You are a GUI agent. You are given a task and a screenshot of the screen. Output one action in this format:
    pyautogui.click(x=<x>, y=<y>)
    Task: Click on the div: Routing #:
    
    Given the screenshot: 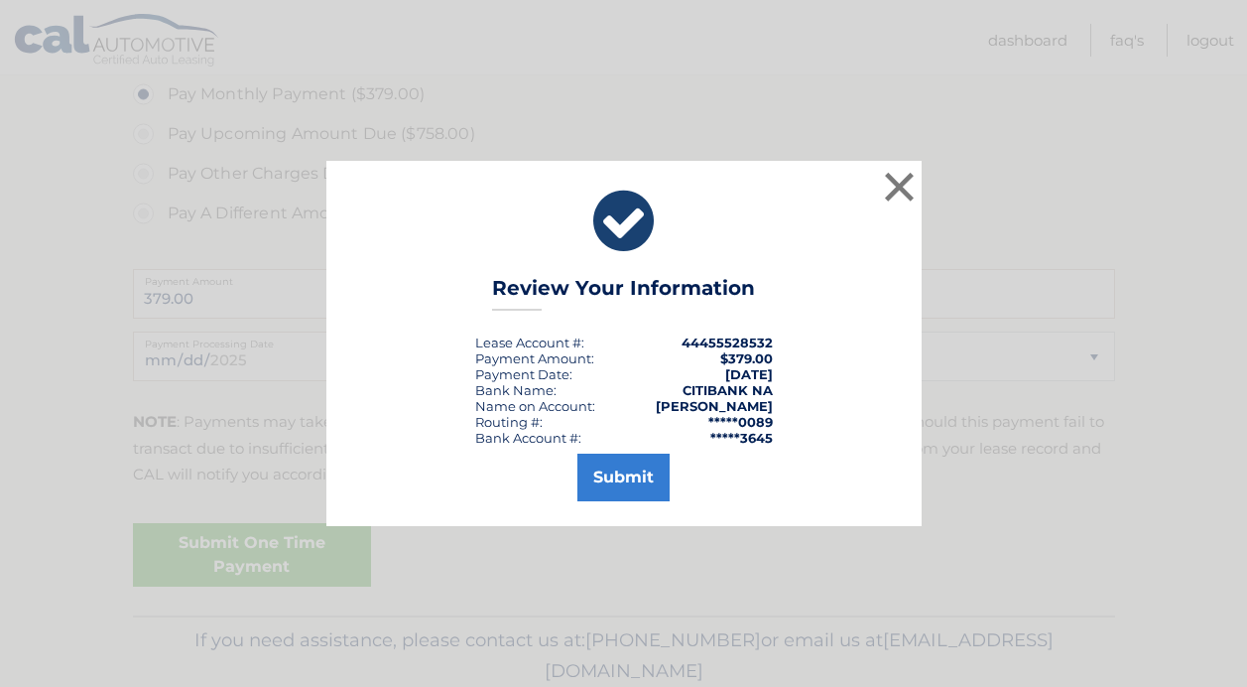 What is the action you would take?
    pyautogui.click(x=509, y=422)
    